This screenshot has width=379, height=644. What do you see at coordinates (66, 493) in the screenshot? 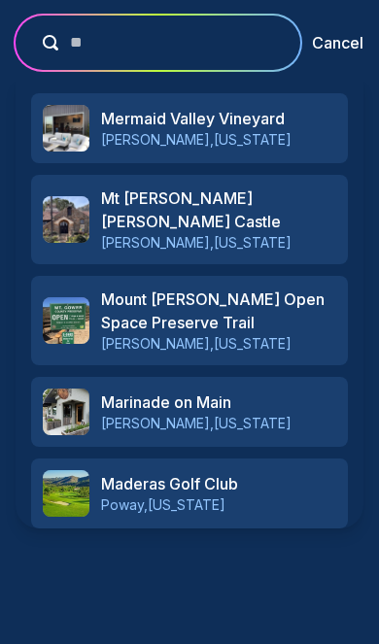
I see `img: Maderas Golf Club` at bounding box center [66, 493].